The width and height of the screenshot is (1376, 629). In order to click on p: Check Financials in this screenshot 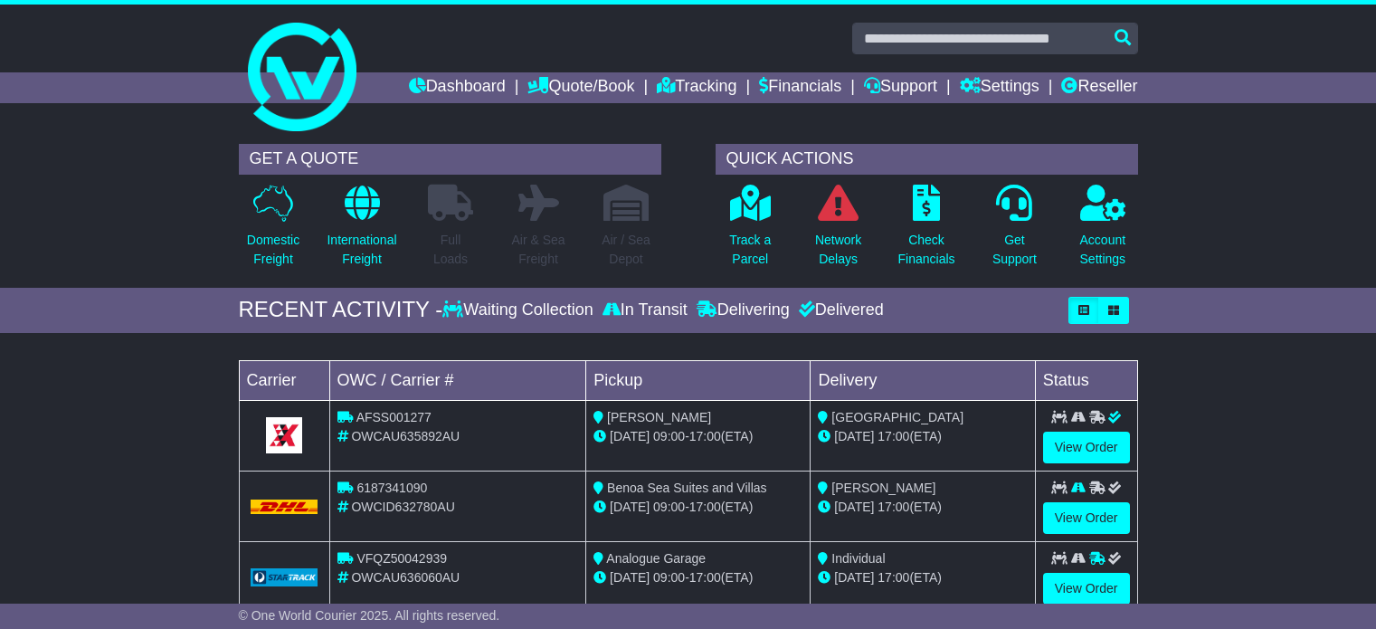, I will do `click(927, 250)`.